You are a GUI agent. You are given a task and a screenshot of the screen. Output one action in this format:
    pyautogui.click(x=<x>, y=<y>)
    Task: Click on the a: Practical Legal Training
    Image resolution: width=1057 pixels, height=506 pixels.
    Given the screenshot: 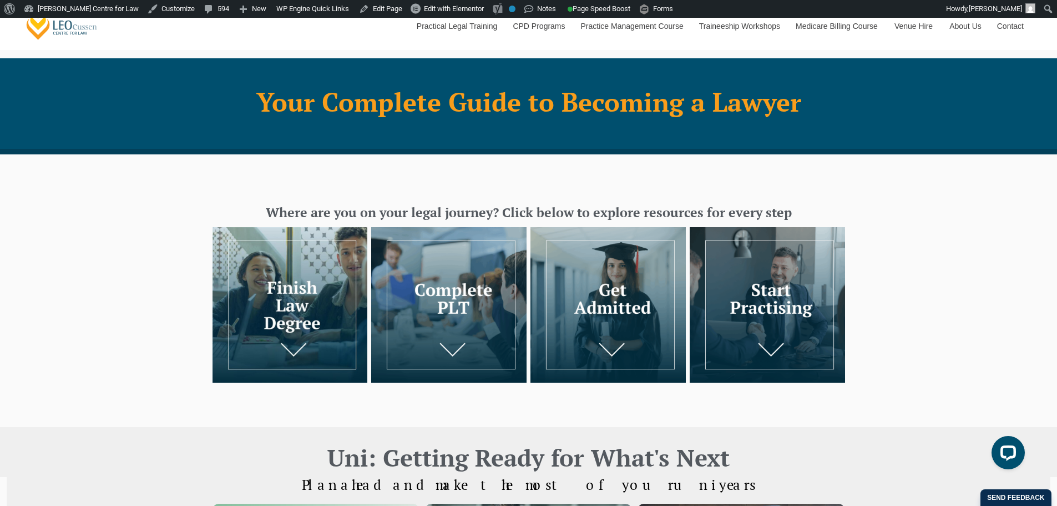 What is the action you would take?
    pyautogui.click(x=457, y=26)
    